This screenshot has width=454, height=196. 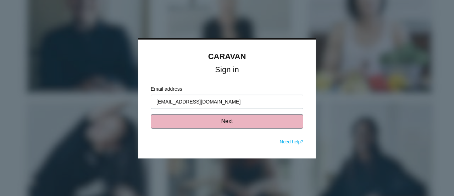 What do you see at coordinates (227, 56) in the screenshot?
I see `a: CARAVAN` at bounding box center [227, 56].